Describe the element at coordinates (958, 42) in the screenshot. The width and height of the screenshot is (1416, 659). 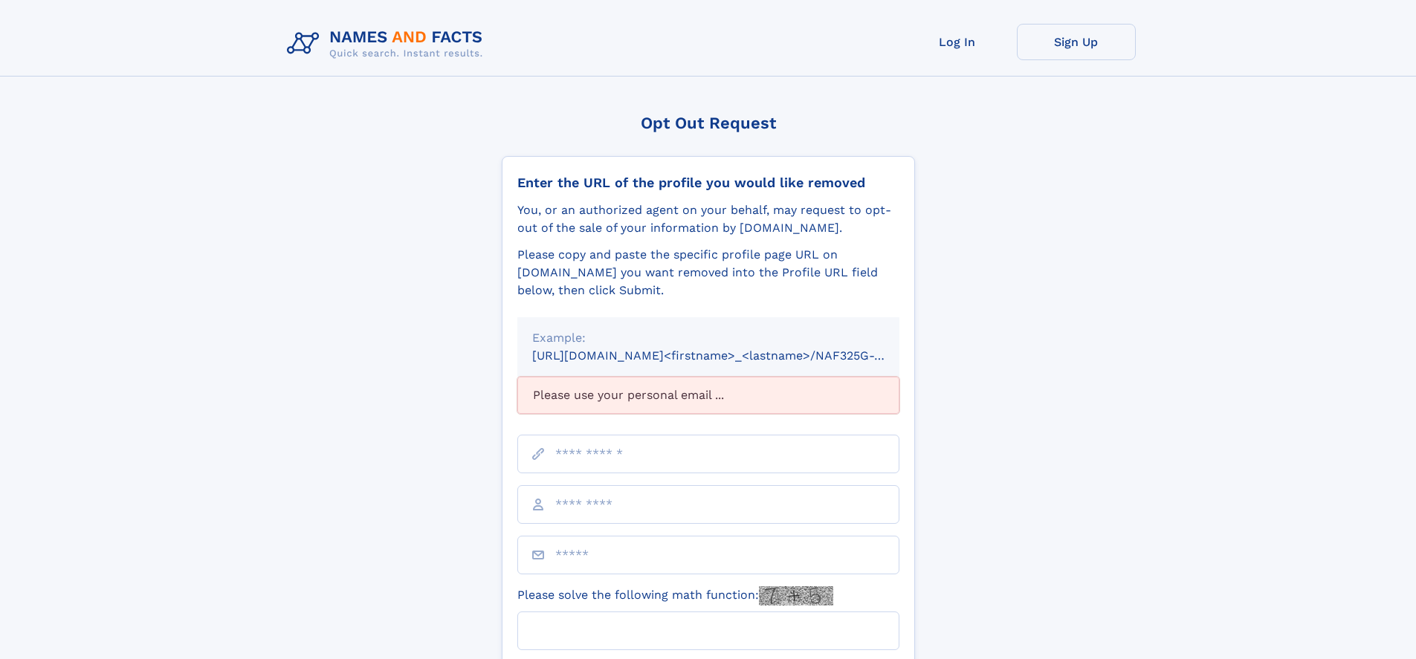
I see `a: Log In` at that location.